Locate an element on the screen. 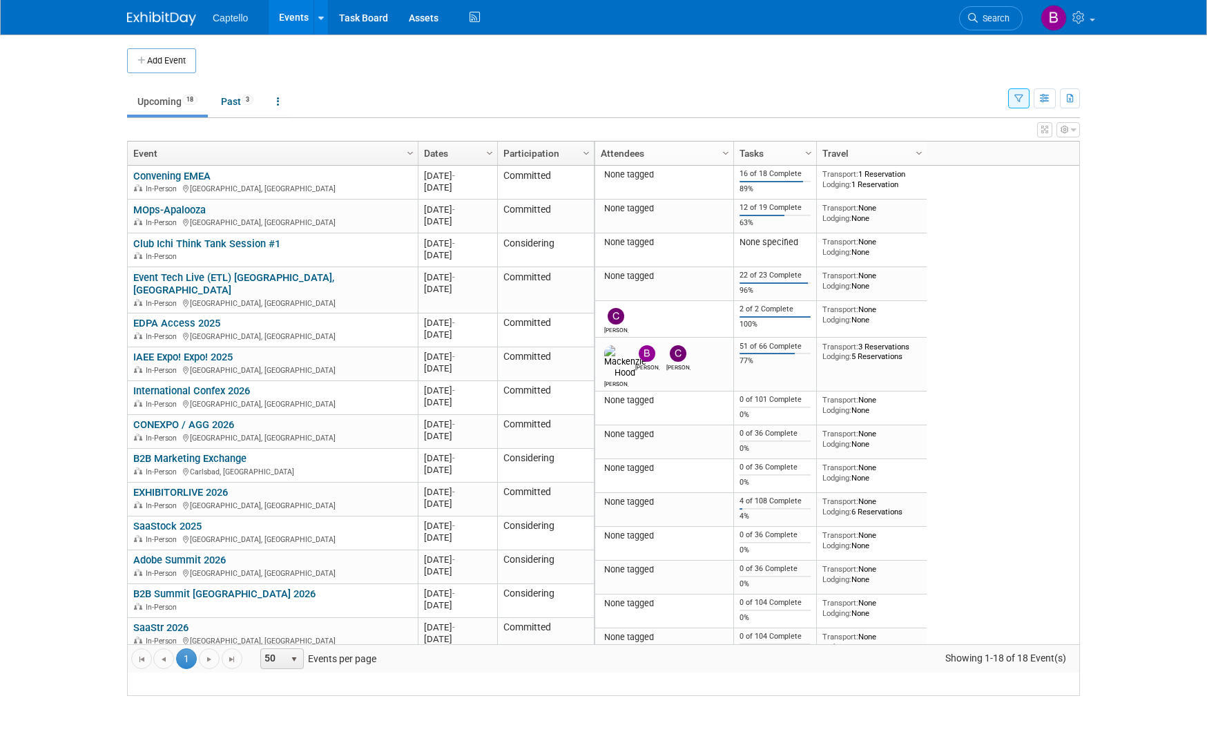 The width and height of the screenshot is (1207, 754). div: None 6 Reservations is located at coordinates (872, 506).